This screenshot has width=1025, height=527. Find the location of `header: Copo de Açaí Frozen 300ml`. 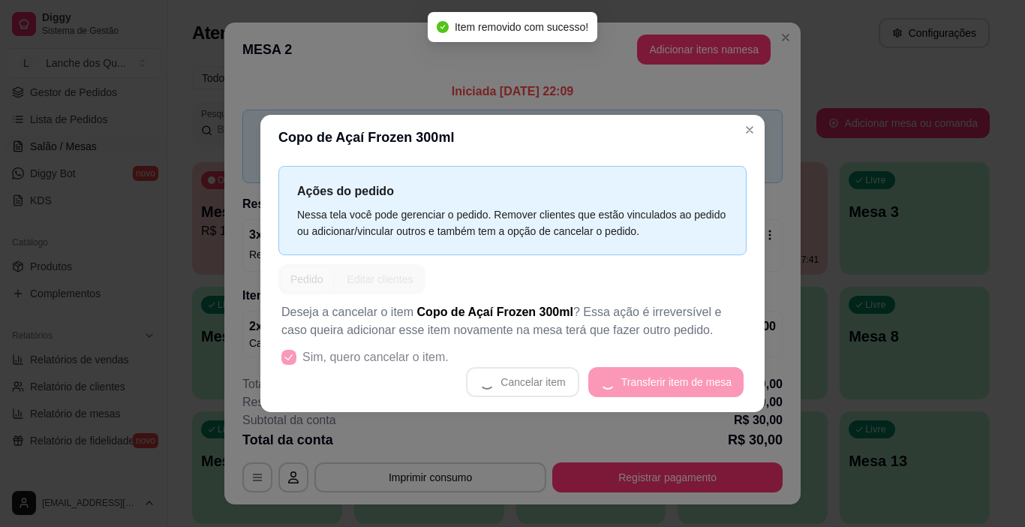

header: Copo de Açaí Frozen 300ml is located at coordinates (512, 137).